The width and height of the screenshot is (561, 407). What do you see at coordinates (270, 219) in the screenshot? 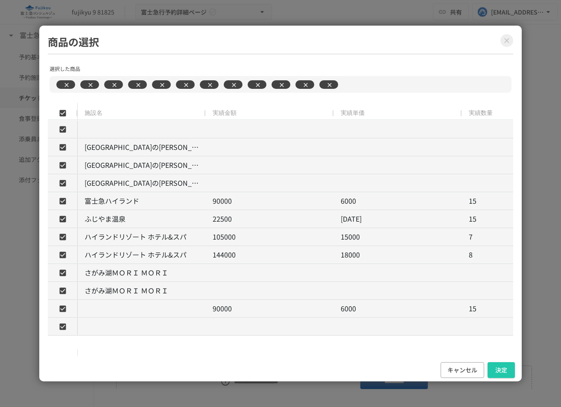
I see `p: 22500` at bounding box center [270, 219].